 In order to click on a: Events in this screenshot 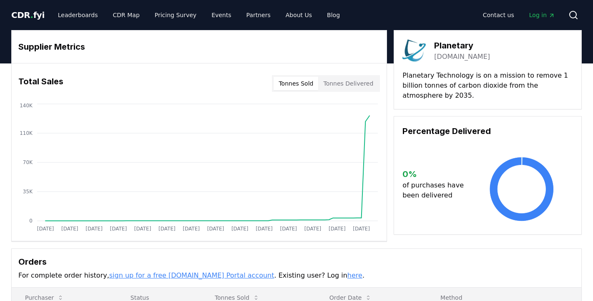, I will do `click(221, 15)`.